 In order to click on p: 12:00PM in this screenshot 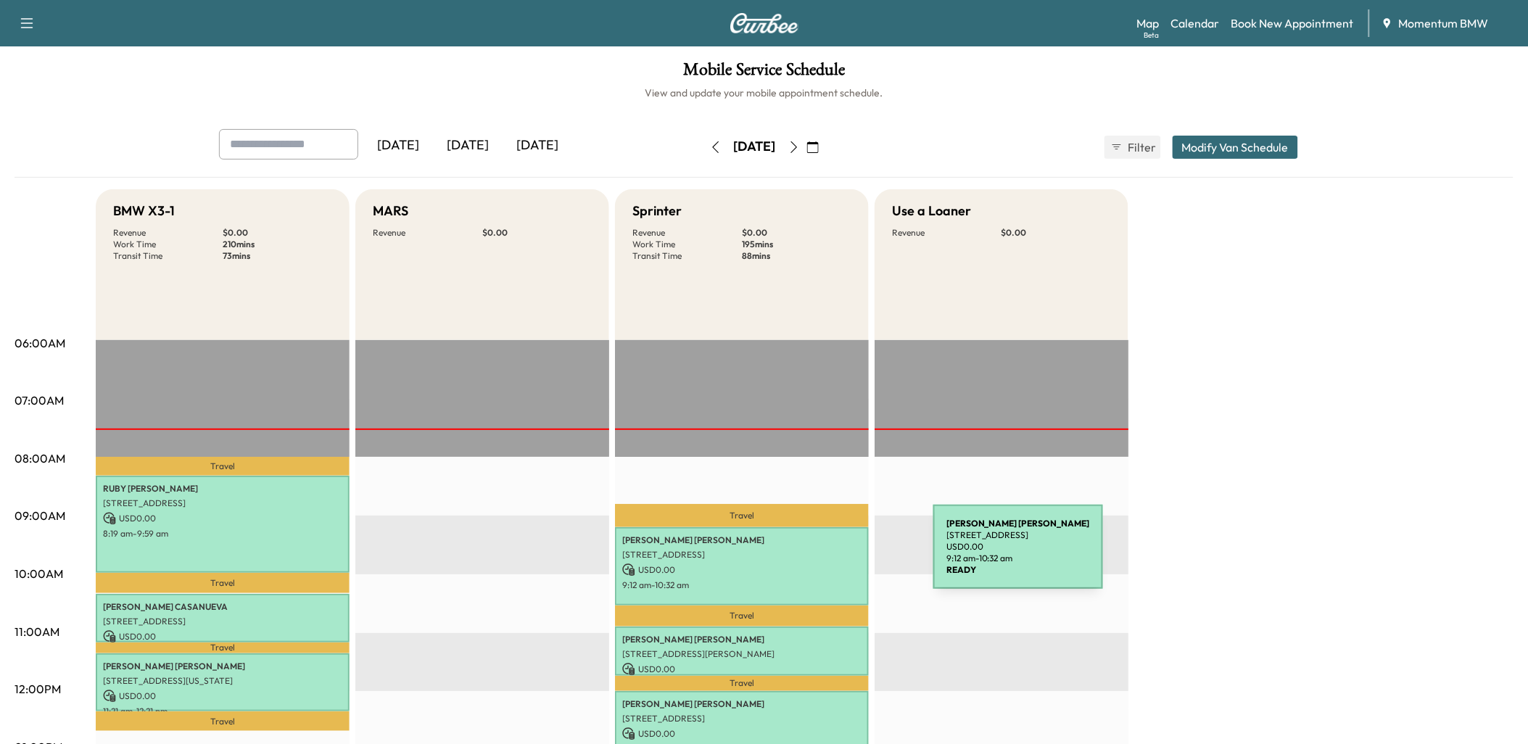, I will do `click(38, 689)`.